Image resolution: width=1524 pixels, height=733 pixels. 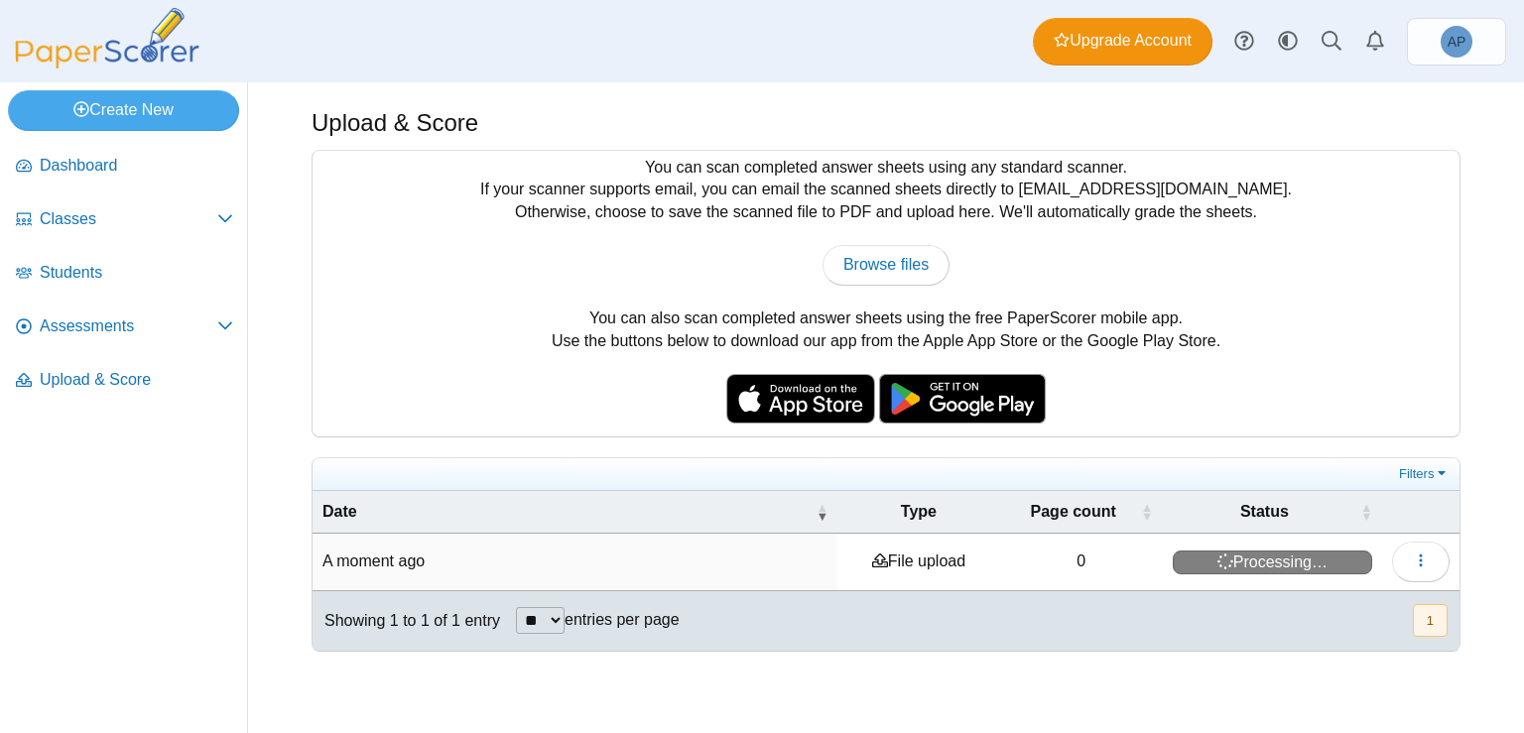 What do you see at coordinates (886, 264) in the screenshot?
I see `span: Browse files` at bounding box center [886, 264].